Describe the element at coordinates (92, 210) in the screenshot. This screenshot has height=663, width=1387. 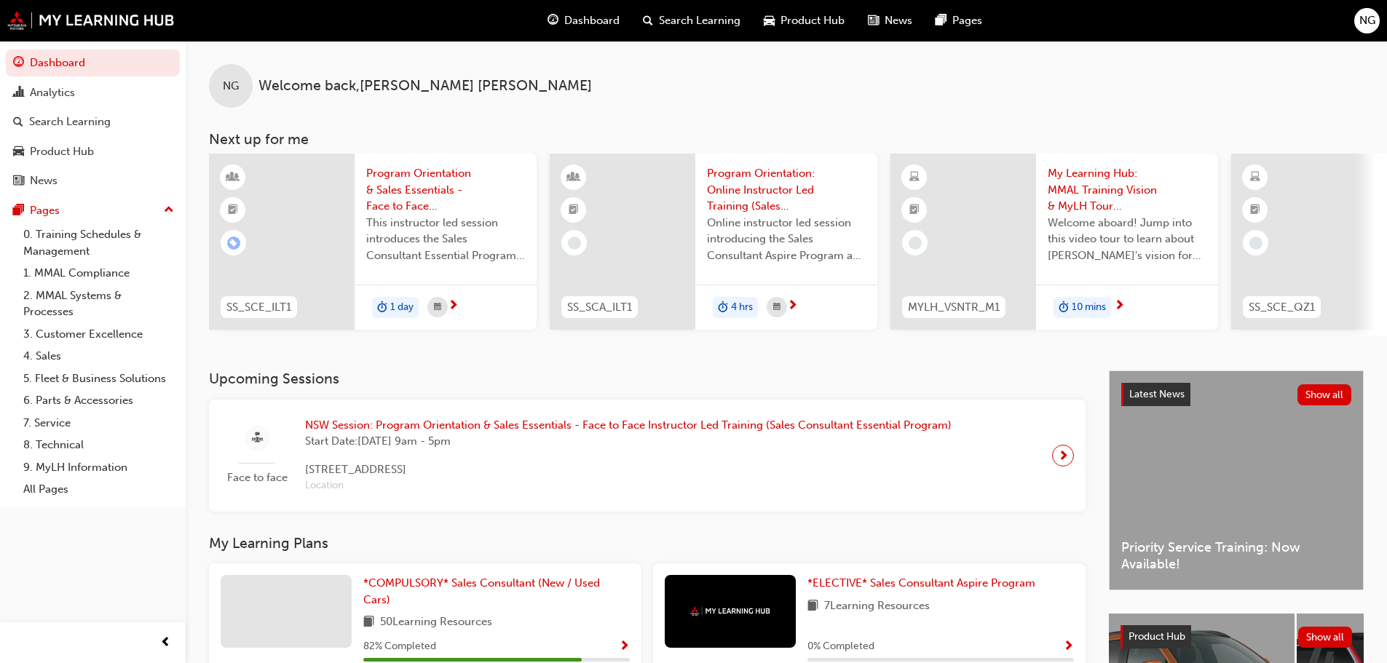
I see `button: Pages` at that location.